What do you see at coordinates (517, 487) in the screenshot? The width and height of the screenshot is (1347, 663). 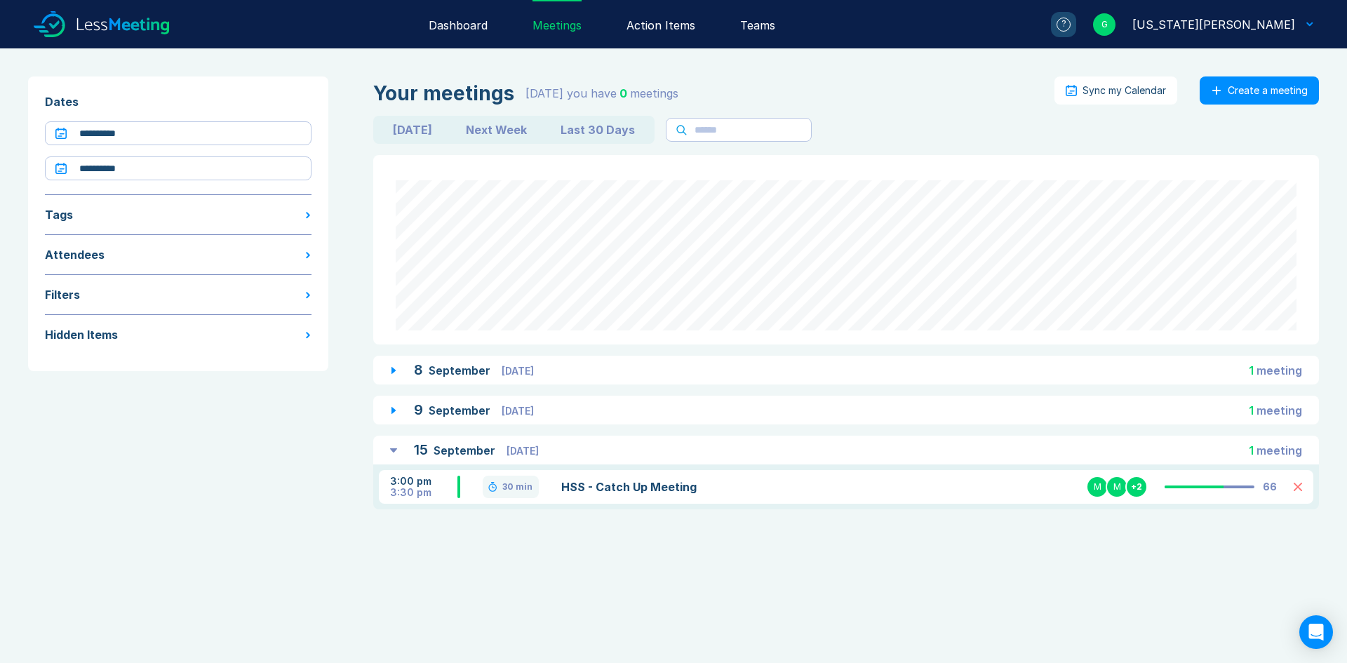 I see `div: 30 min` at bounding box center [517, 487].